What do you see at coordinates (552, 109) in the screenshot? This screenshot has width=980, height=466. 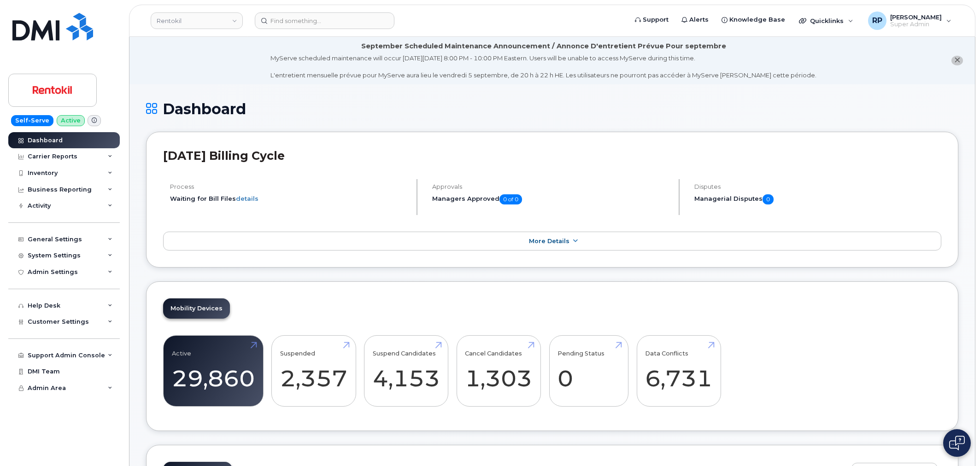 I see `h1: Dashboard` at bounding box center [552, 109].